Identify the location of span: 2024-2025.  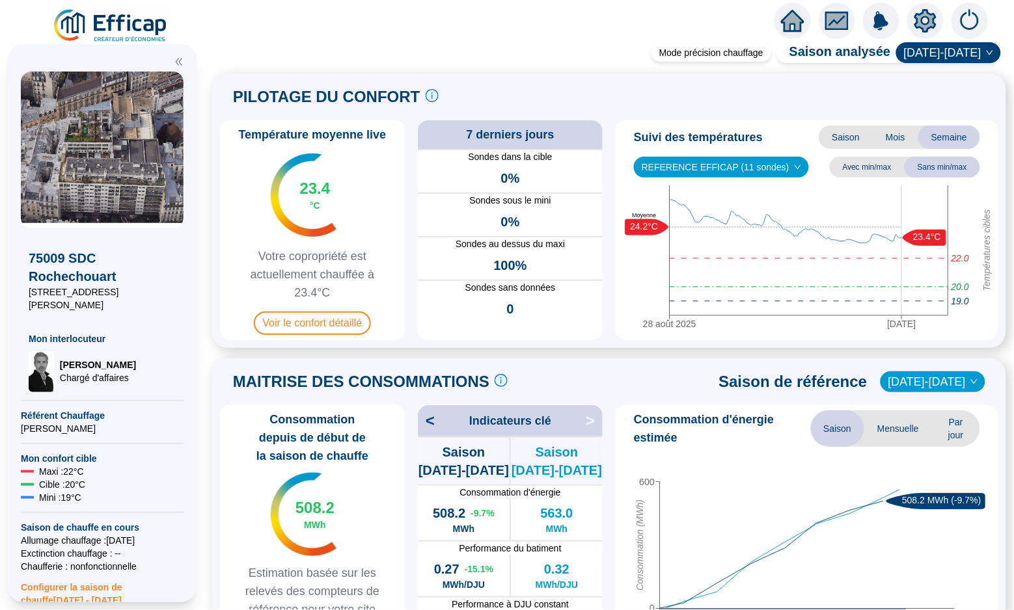
(948, 53).